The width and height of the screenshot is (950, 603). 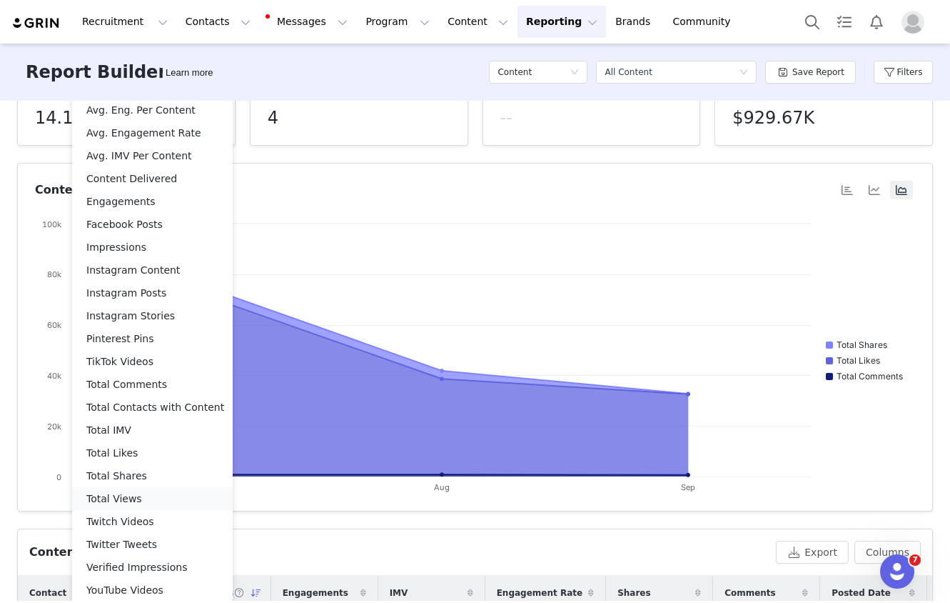 What do you see at coordinates (125, 21) in the screenshot?
I see `button: Recruitment` at bounding box center [125, 21].